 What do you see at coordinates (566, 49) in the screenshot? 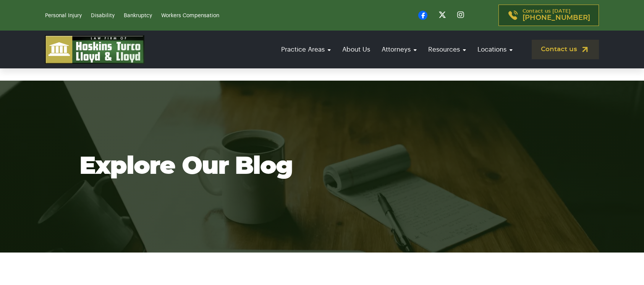
I see `a: Contact us` at bounding box center [566, 49].